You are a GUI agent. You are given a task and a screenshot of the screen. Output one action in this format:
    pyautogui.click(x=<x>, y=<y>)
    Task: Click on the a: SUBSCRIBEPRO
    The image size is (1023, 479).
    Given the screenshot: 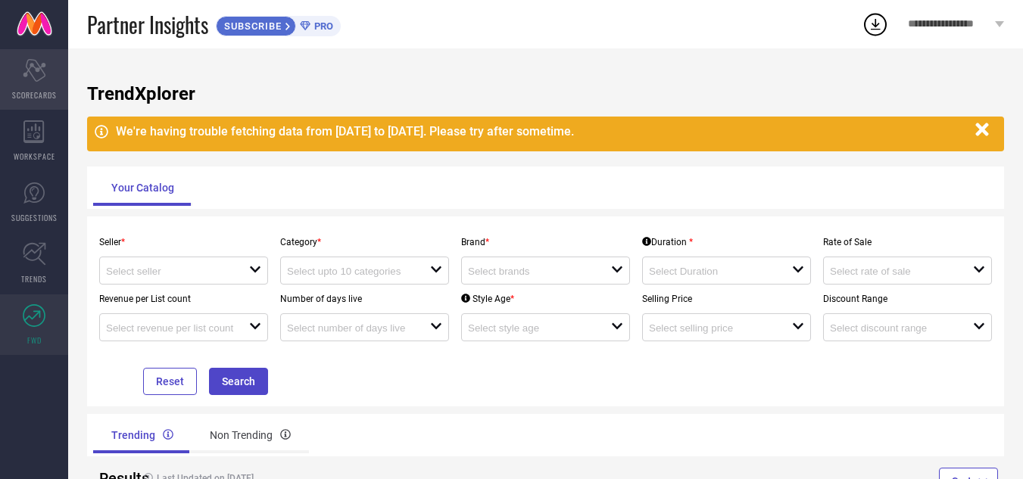 What is the action you would take?
    pyautogui.click(x=278, y=24)
    